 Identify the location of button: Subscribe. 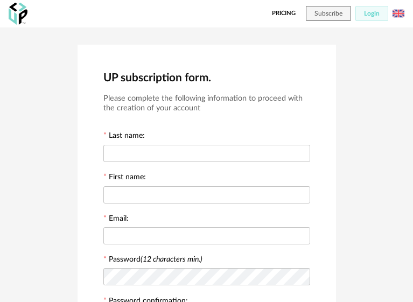
(328, 13).